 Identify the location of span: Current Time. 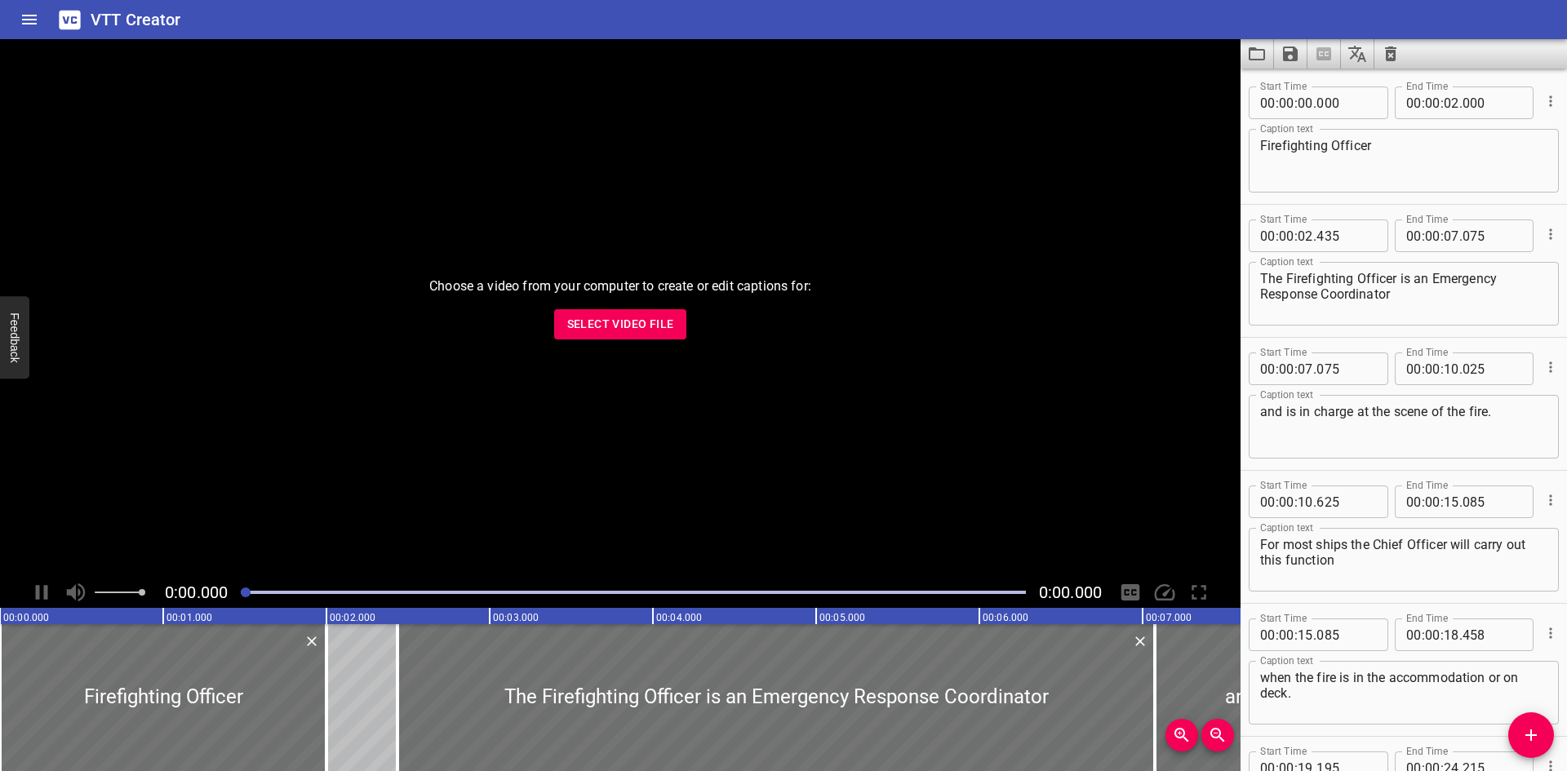
(196, 593).